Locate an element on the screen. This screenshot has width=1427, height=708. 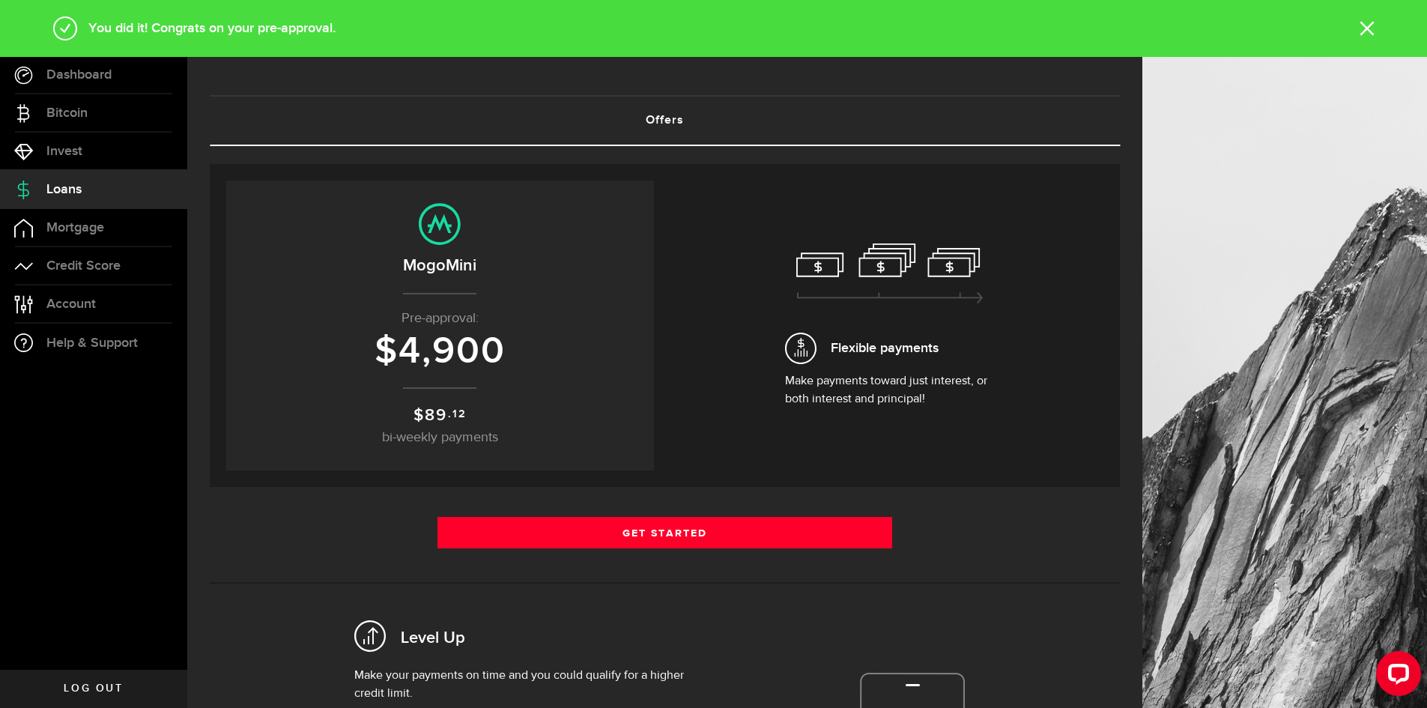
sup: .12 is located at coordinates (457, 414).